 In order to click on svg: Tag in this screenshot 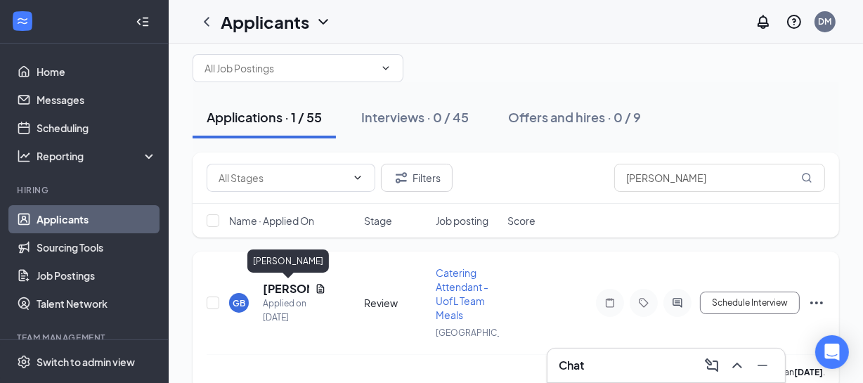, I will do `click(643, 303)`.